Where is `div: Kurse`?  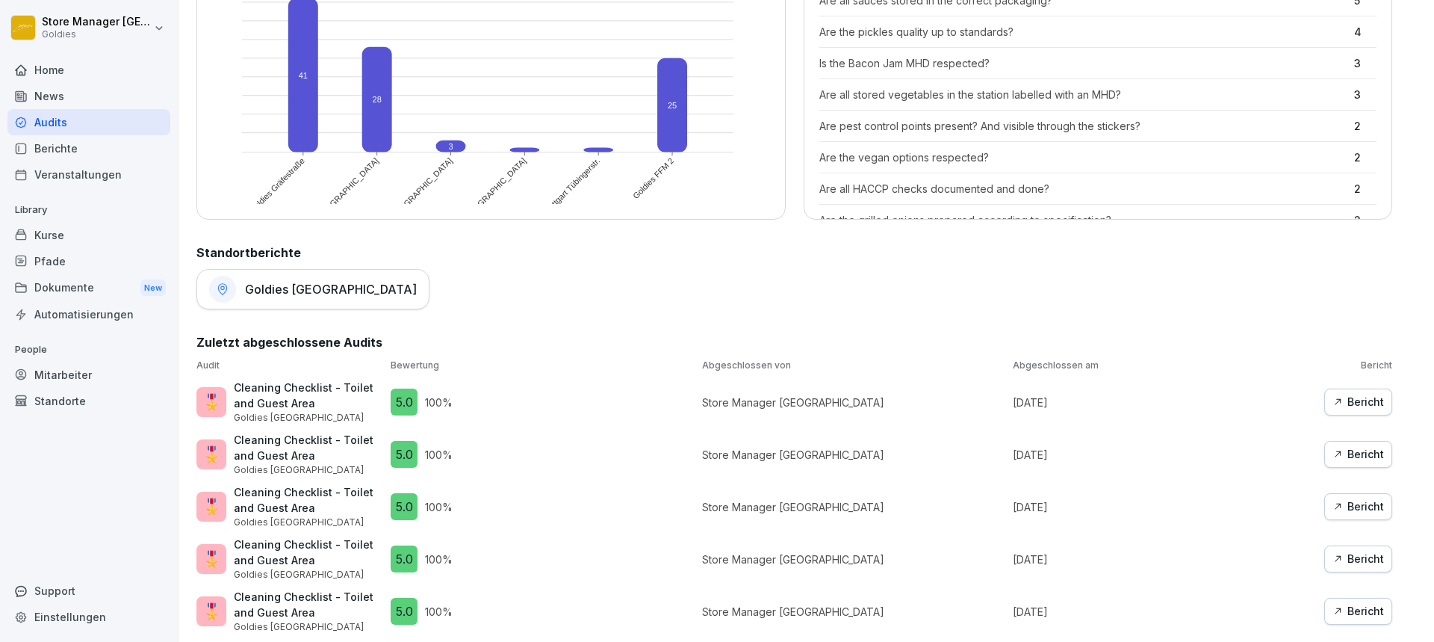
div: Kurse is located at coordinates (89, 235).